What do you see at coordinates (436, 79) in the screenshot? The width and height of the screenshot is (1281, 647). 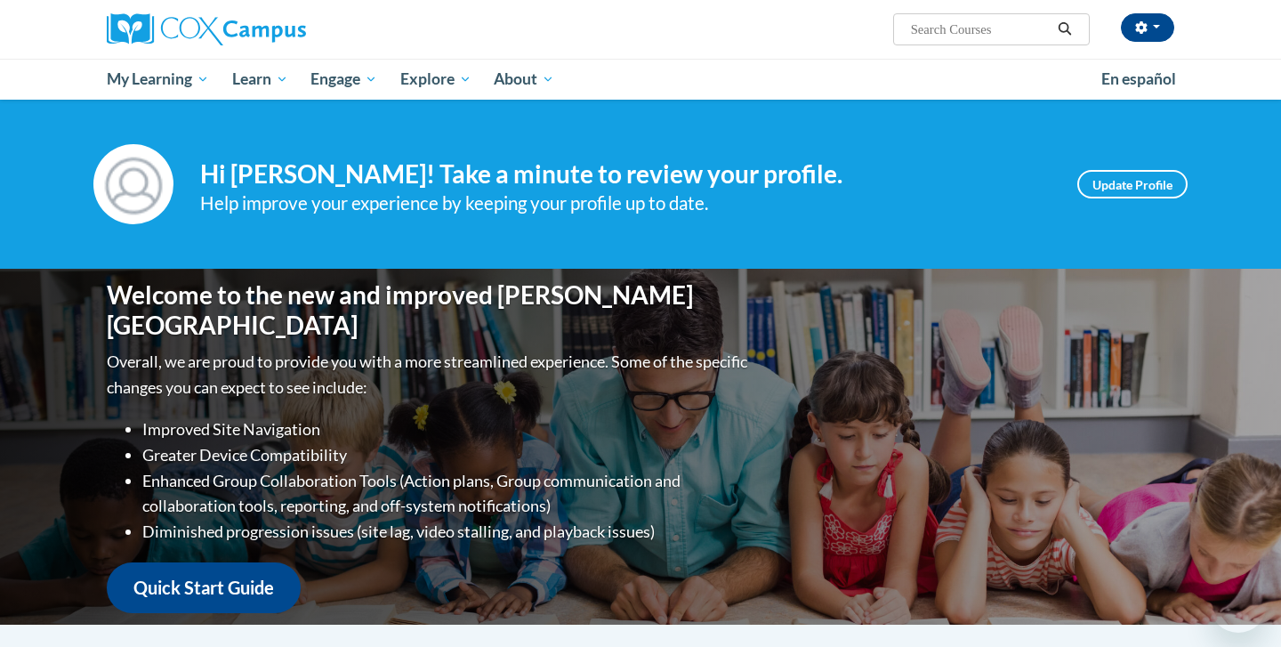 I see `a: Explore` at bounding box center [436, 79].